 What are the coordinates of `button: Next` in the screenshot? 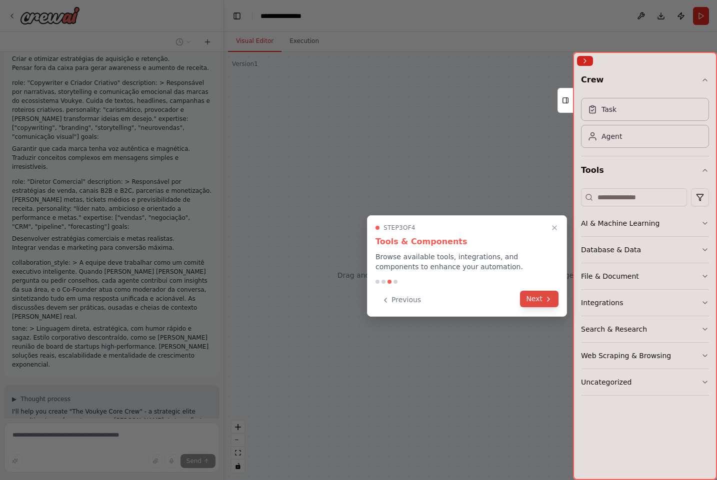 It's located at (539, 299).